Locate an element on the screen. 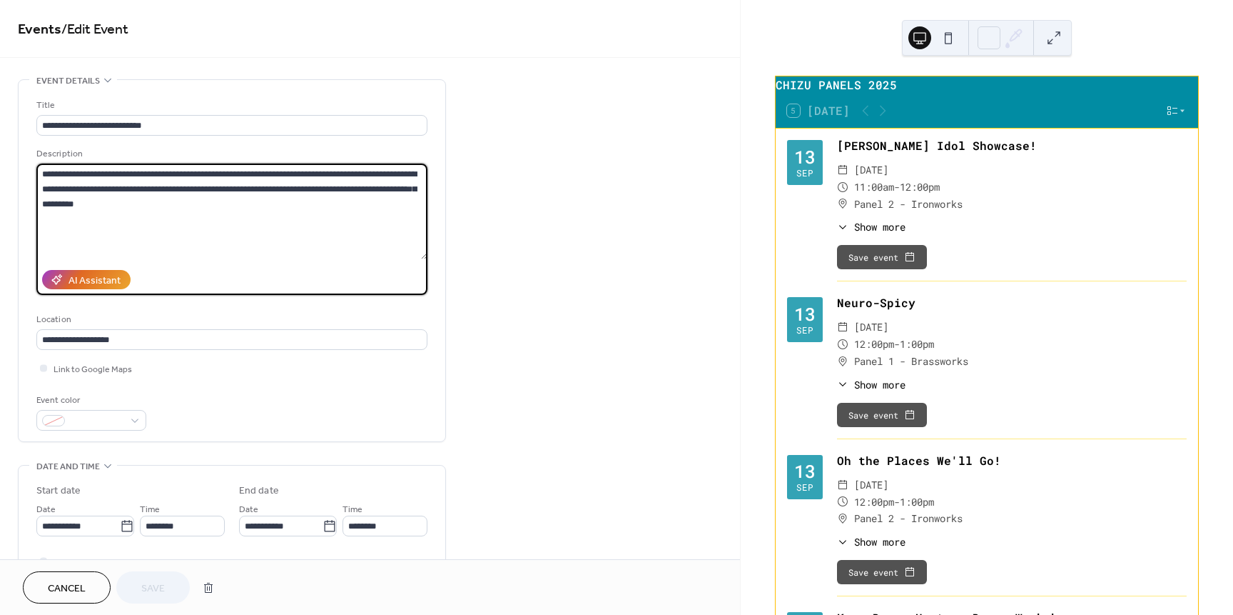 Image resolution: width=1233 pixels, height=615 pixels. span: Event details is located at coordinates (68, 81).